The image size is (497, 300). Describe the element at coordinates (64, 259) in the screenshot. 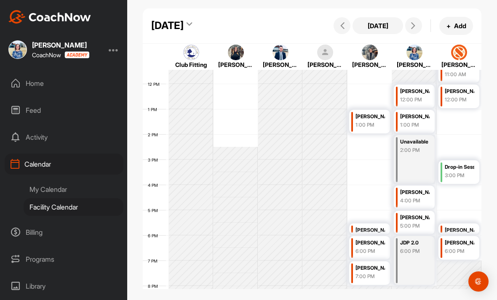

I see `div: Programs` at that location.